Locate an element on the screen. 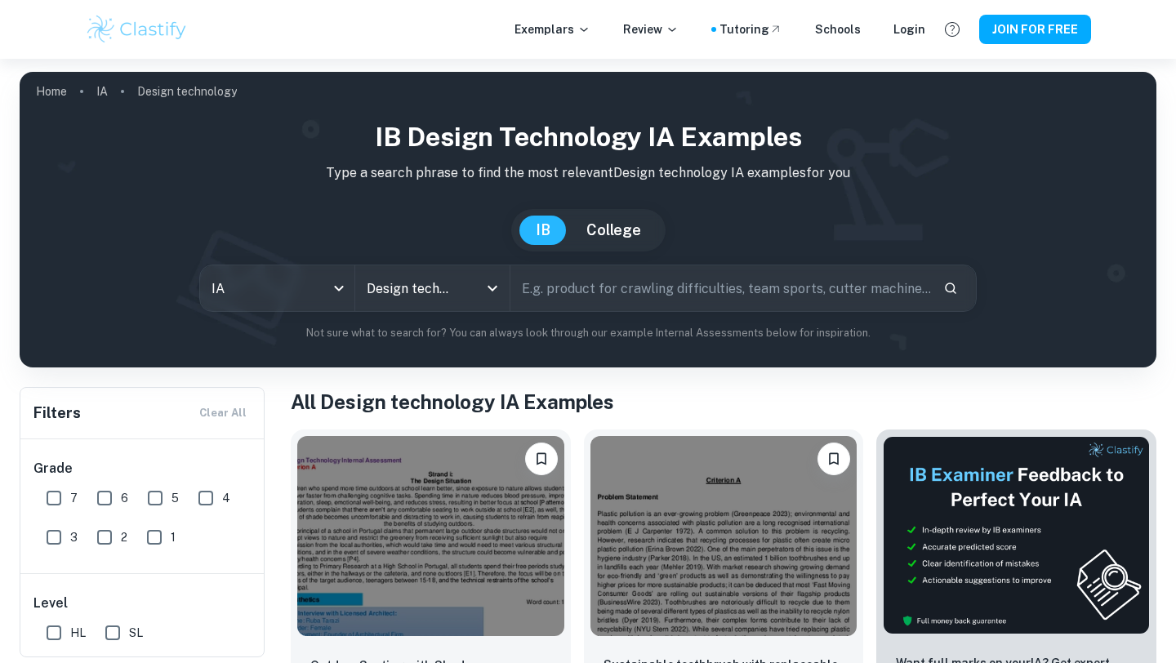  button: JOIN FOR FREE is located at coordinates (1035, 29).